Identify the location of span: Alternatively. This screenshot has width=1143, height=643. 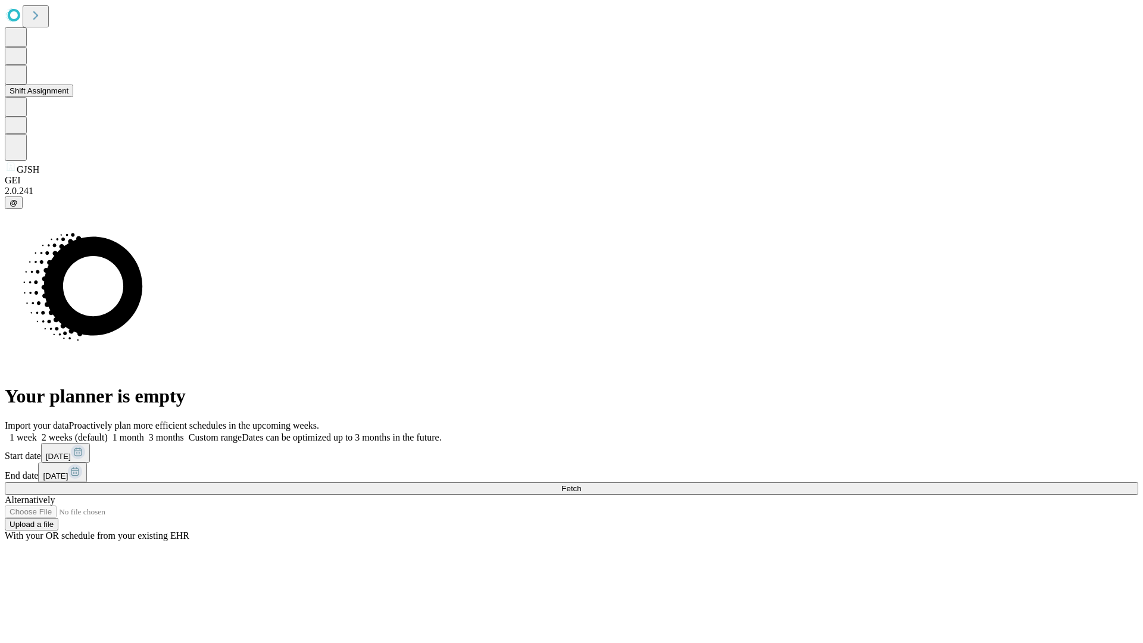
(30, 500).